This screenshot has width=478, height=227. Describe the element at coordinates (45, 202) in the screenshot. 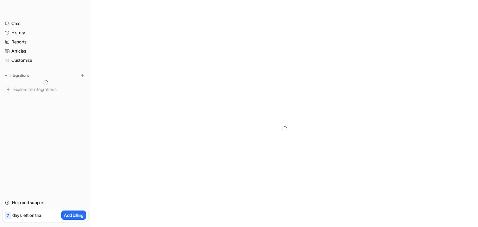

I see `a: Help and support` at that location.